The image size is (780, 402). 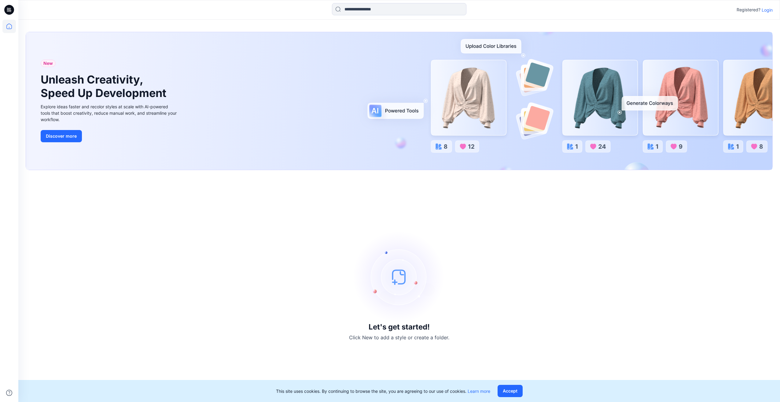 What do you see at coordinates (105, 86) in the screenshot?
I see `h1: Unleash Creativity, Speed Up Development` at bounding box center [105, 86].